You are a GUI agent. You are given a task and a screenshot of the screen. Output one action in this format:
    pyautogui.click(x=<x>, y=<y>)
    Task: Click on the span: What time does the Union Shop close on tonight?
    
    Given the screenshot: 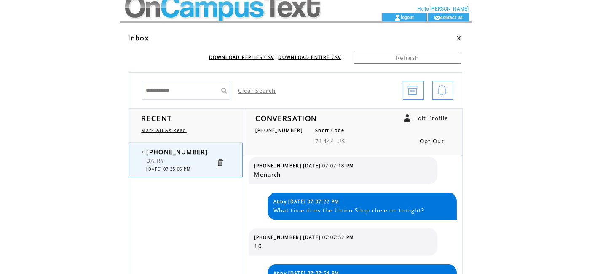 What is the action you would take?
    pyautogui.click(x=362, y=210)
    